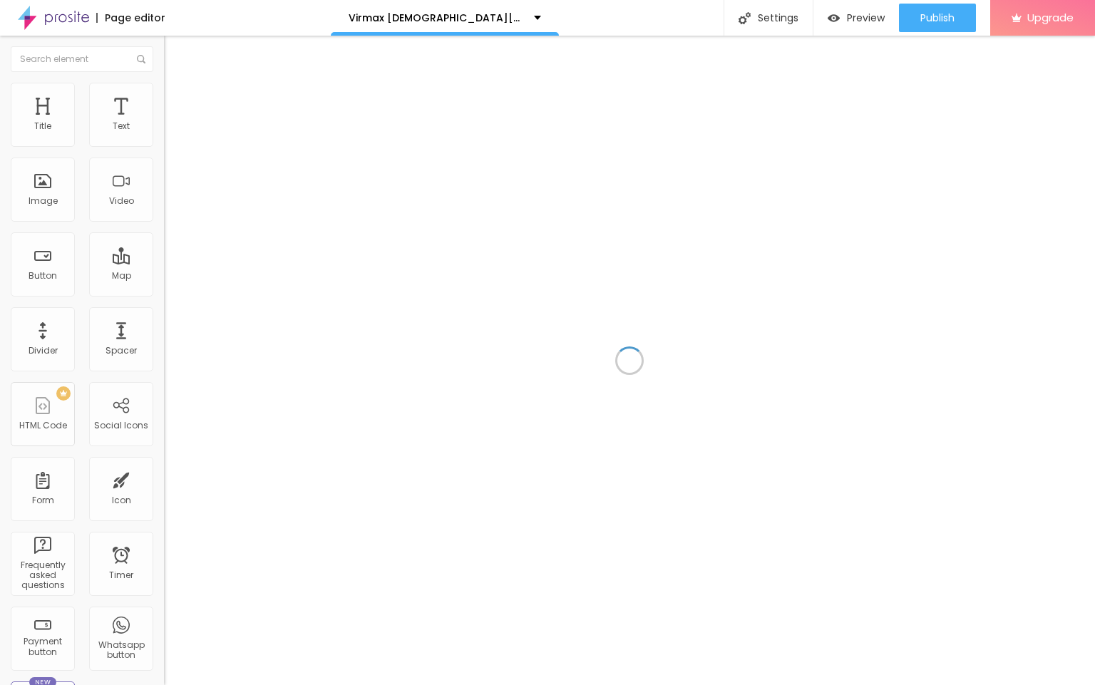 This screenshot has width=1095, height=685. What do you see at coordinates (121, 501) in the screenshot?
I see `div: Icon` at bounding box center [121, 501].